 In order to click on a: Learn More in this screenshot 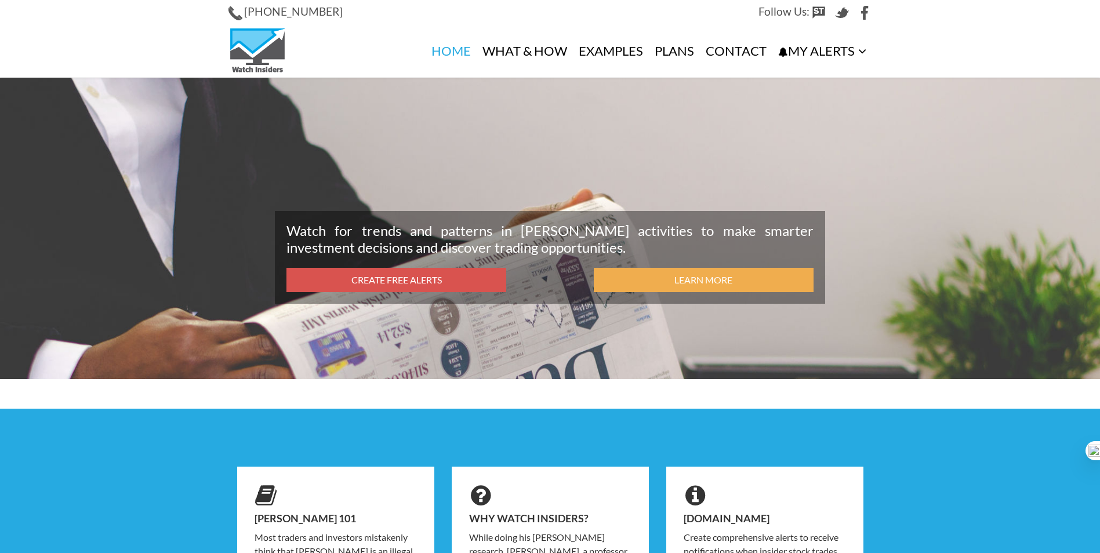, I will do `click(703, 280)`.